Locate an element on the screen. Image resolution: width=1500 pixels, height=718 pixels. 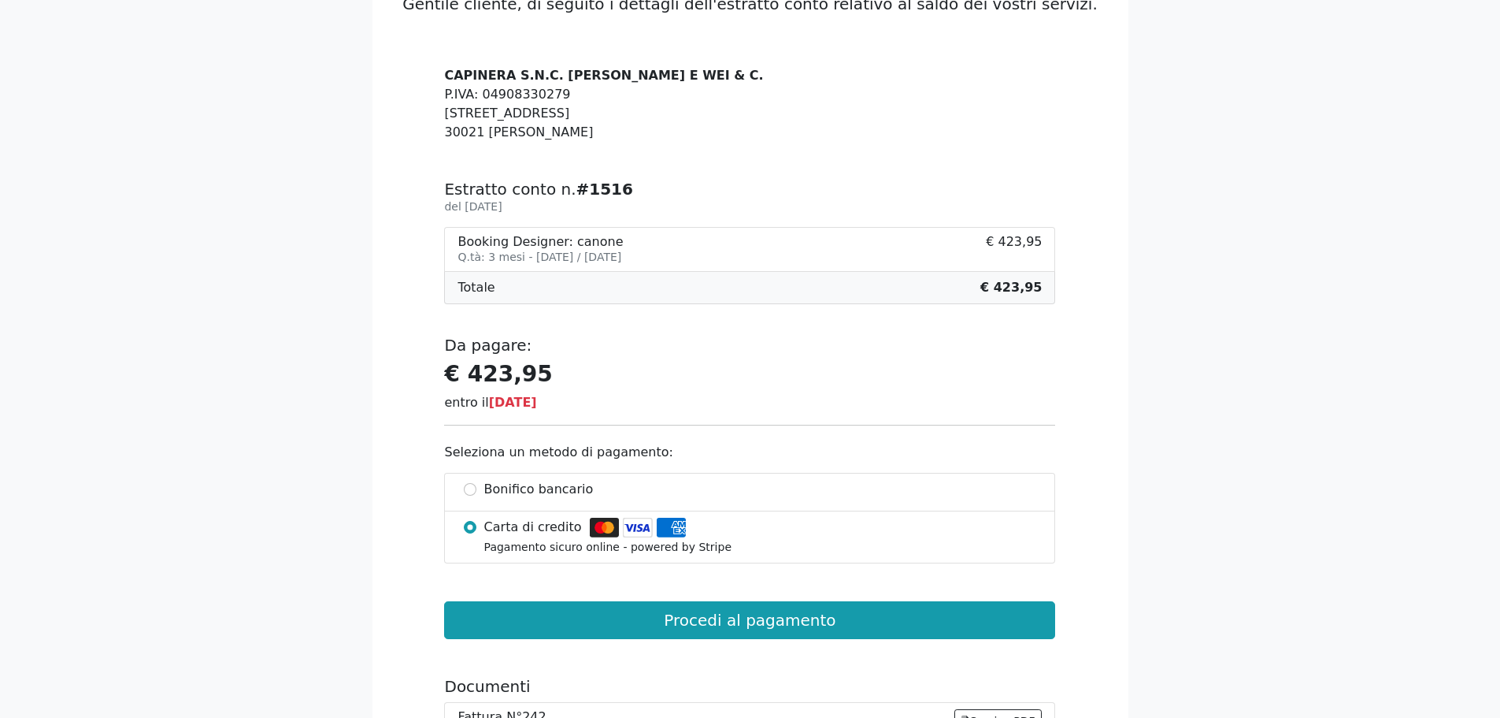
h5: Da pagare: is located at coordinates (750, 345).